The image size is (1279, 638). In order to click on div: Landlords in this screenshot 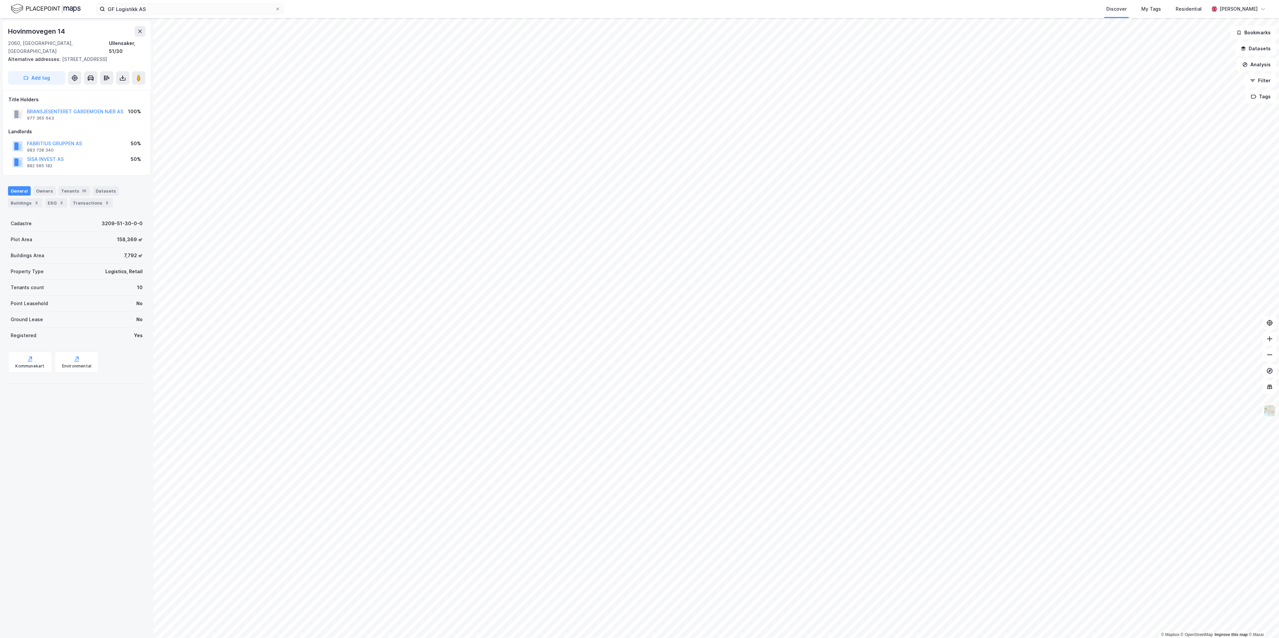, I will do `click(77, 132)`.